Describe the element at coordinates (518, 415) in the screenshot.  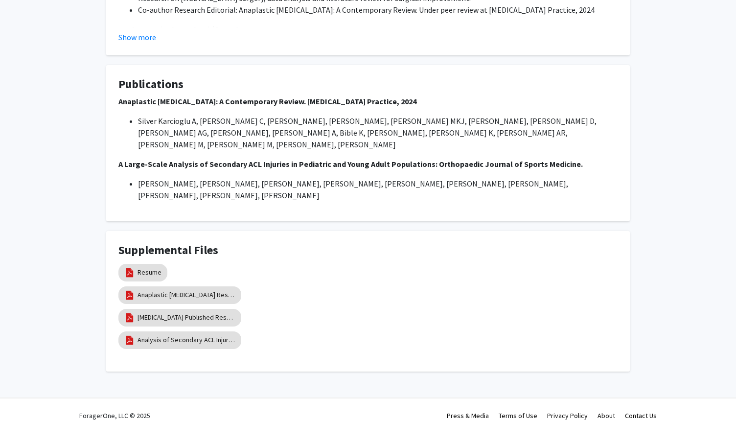
I see `a: Terms of Use` at that location.